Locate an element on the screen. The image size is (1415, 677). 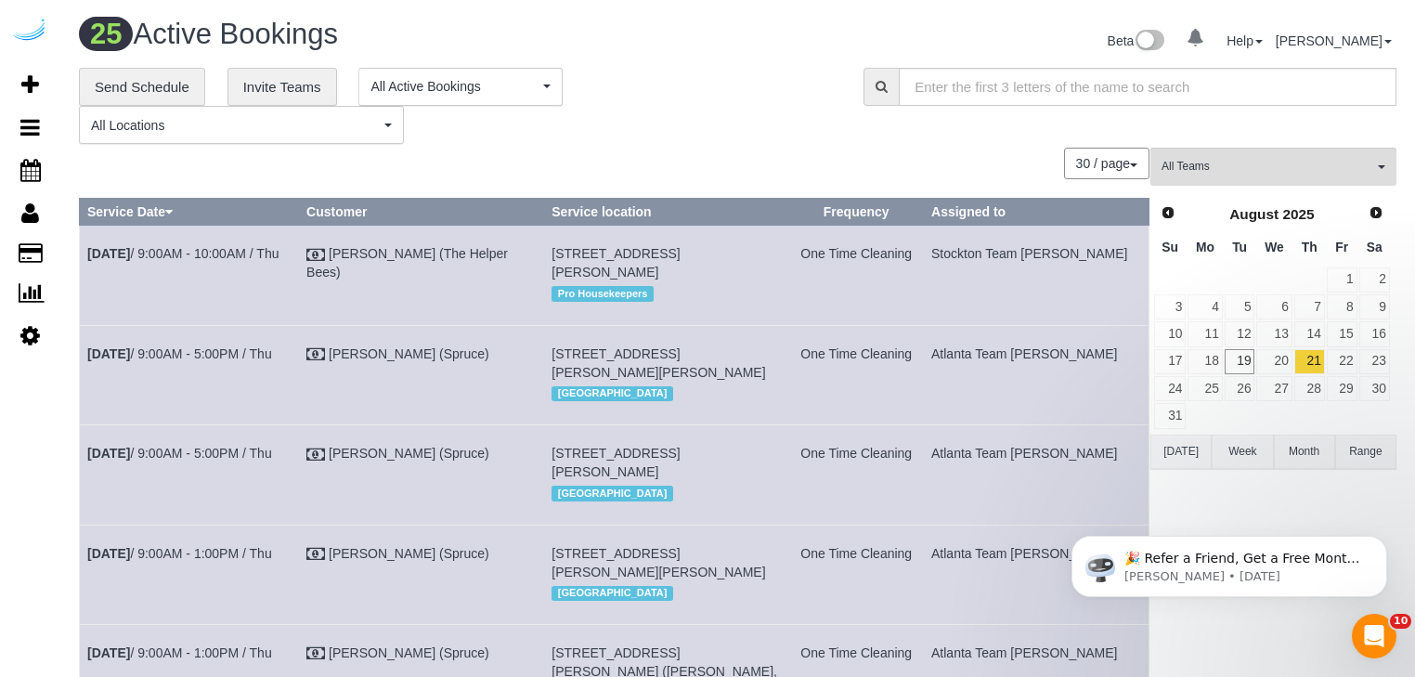
ol: All Locations is located at coordinates (241, 124).